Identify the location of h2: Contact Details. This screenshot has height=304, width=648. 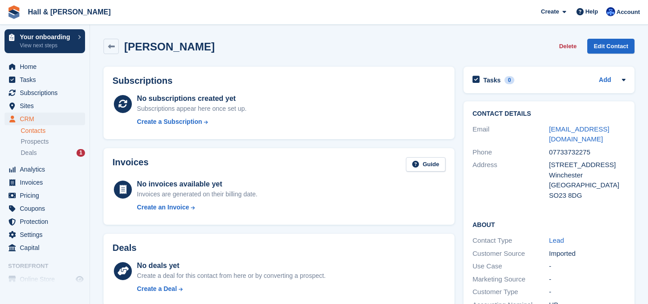
(549, 114).